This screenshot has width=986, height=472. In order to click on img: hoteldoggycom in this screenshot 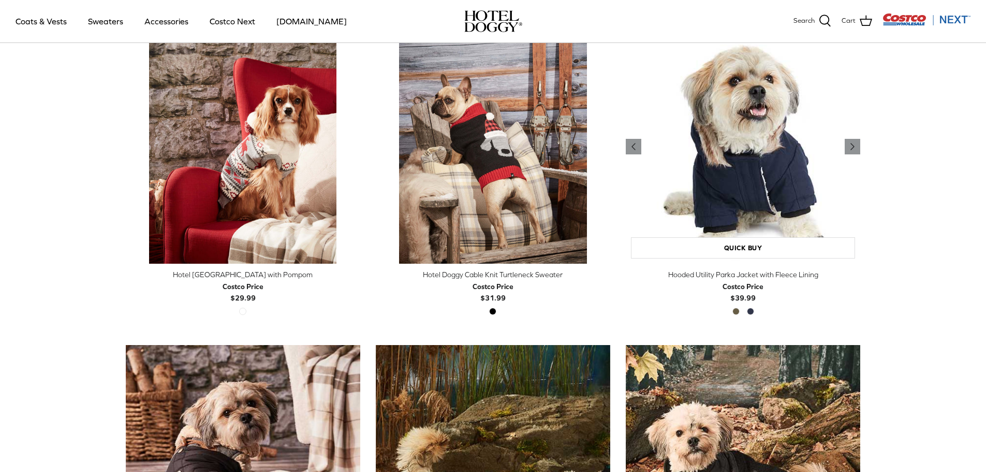, I will do `click(493, 21)`.